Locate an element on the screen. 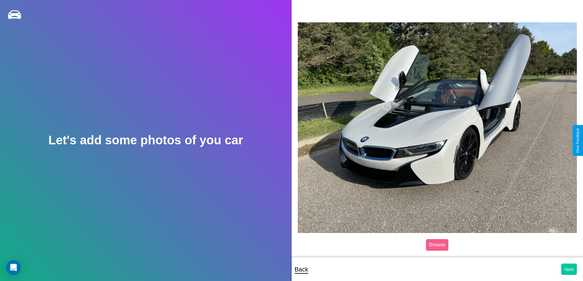  div: Give Feedback is located at coordinates (578, 141).